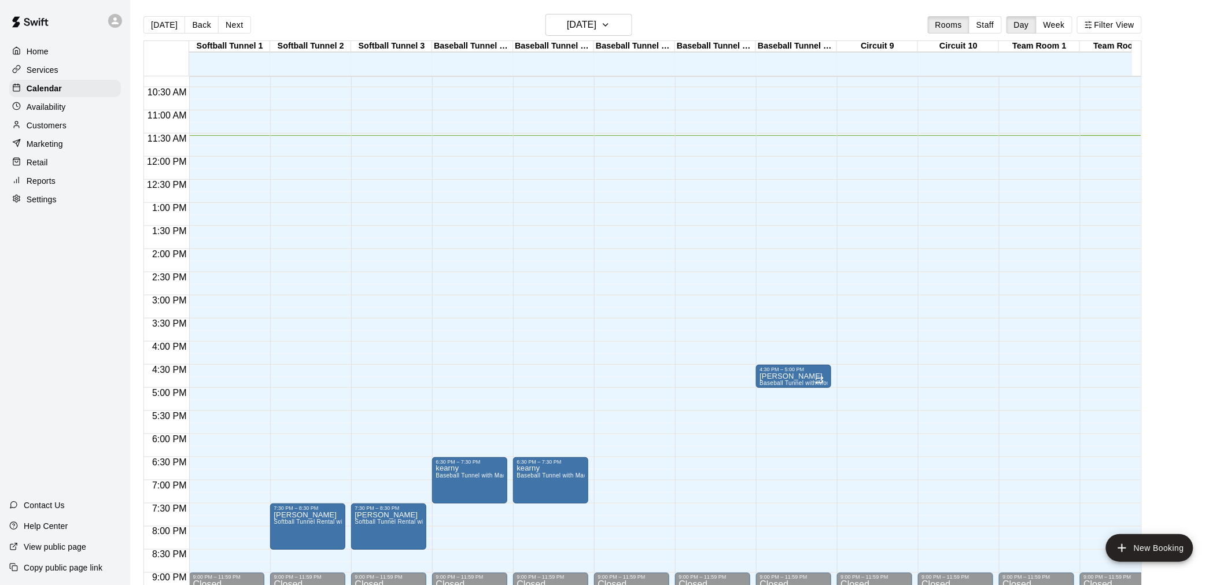 The width and height of the screenshot is (1224, 585). What do you see at coordinates (230, 46) in the screenshot?
I see `div: Softball Tunnel 1` at bounding box center [230, 46].